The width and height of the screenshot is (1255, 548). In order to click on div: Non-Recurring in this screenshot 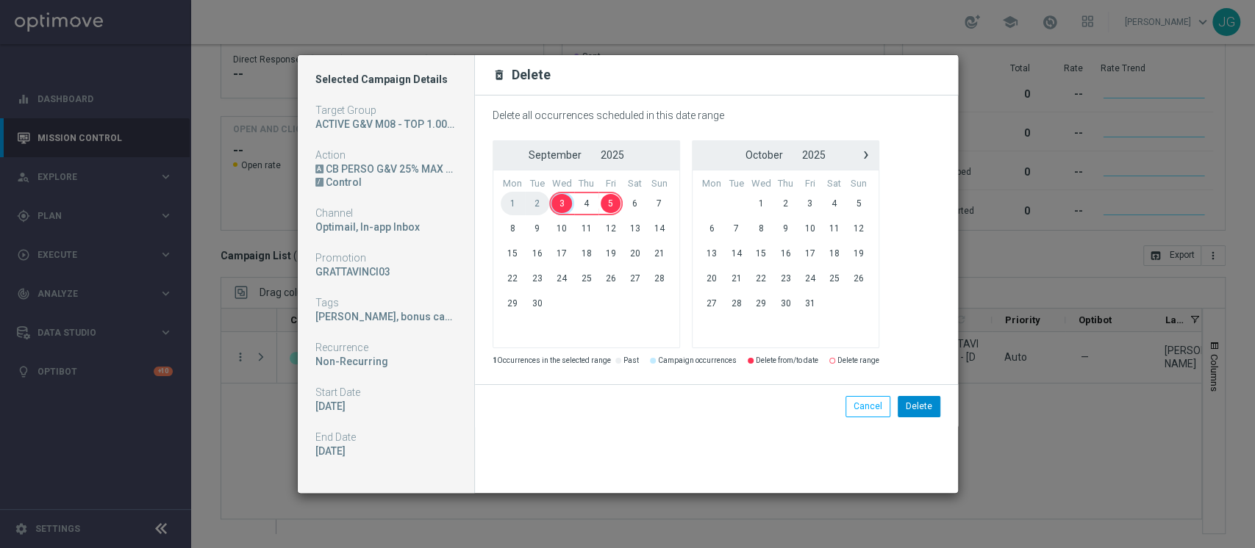, I will do `click(386, 362)`.